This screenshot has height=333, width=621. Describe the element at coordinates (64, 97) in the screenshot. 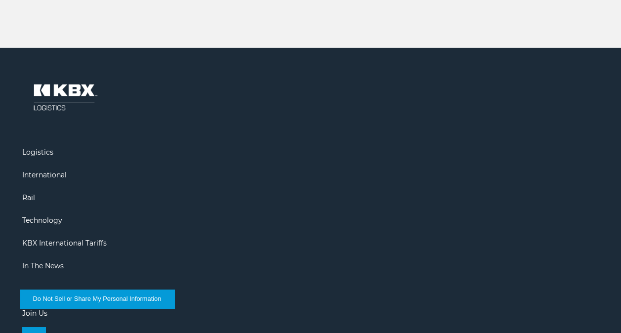

I see `img: kbx logo` at that location.